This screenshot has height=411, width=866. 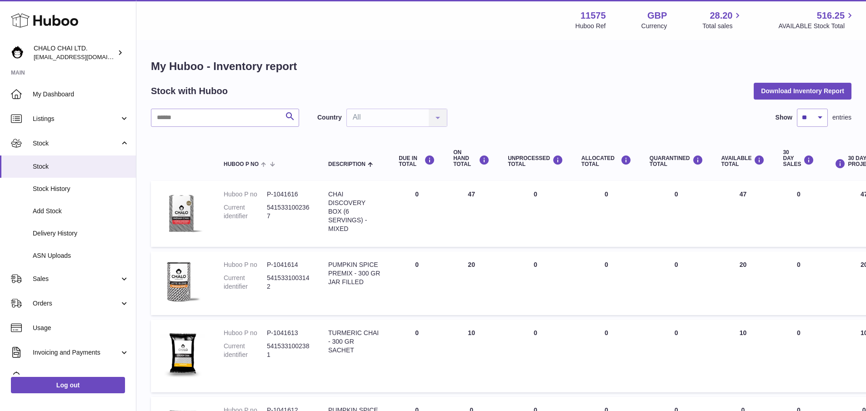 I want to click on dd: 5415331003142, so click(x=288, y=282).